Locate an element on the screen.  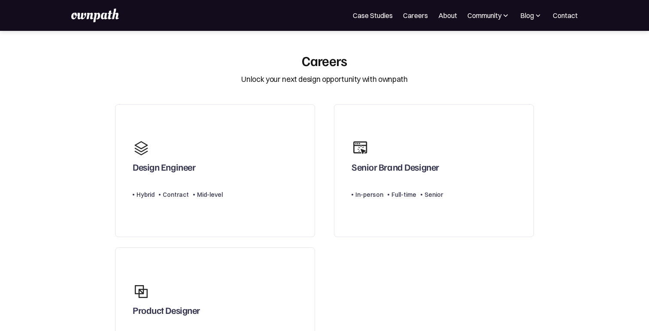
a: Careers is located at coordinates (416, 15).